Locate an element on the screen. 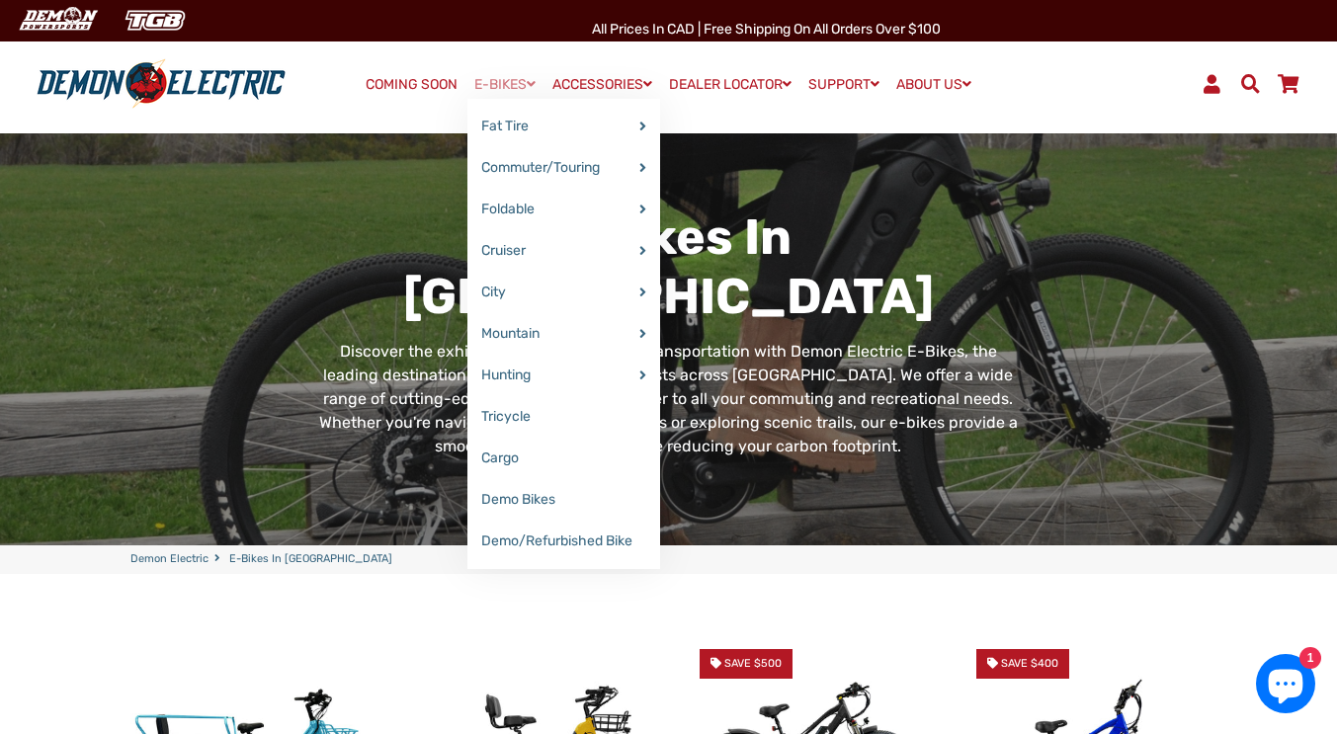  a: Mountain is located at coordinates (563, 334).